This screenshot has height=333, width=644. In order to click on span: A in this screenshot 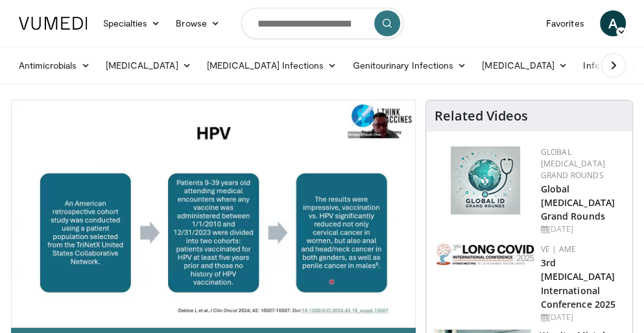, I will do `click(613, 23)`.